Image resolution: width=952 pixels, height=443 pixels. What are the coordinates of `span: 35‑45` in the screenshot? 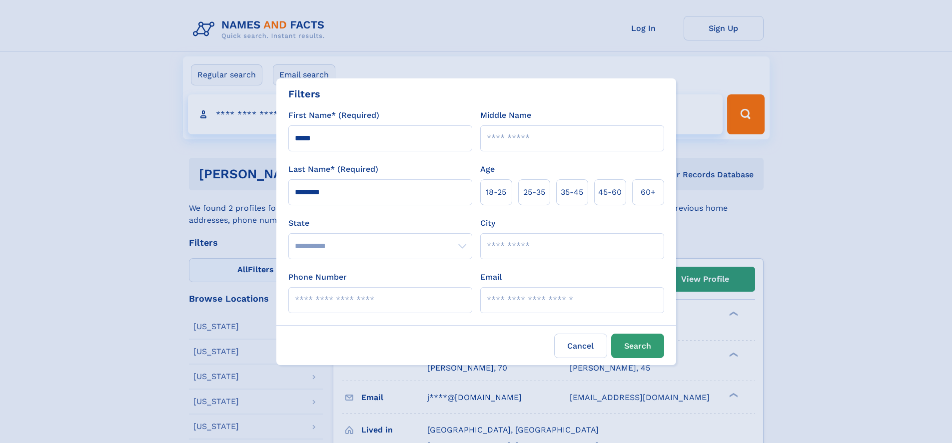 It's located at (572, 192).